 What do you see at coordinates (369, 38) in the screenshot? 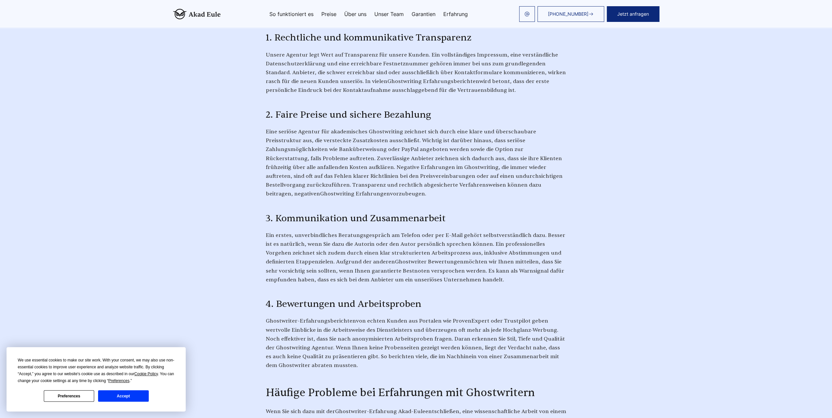
I see `span: 1. Rechtliche und kommunikative Transparenz` at bounding box center [369, 38].